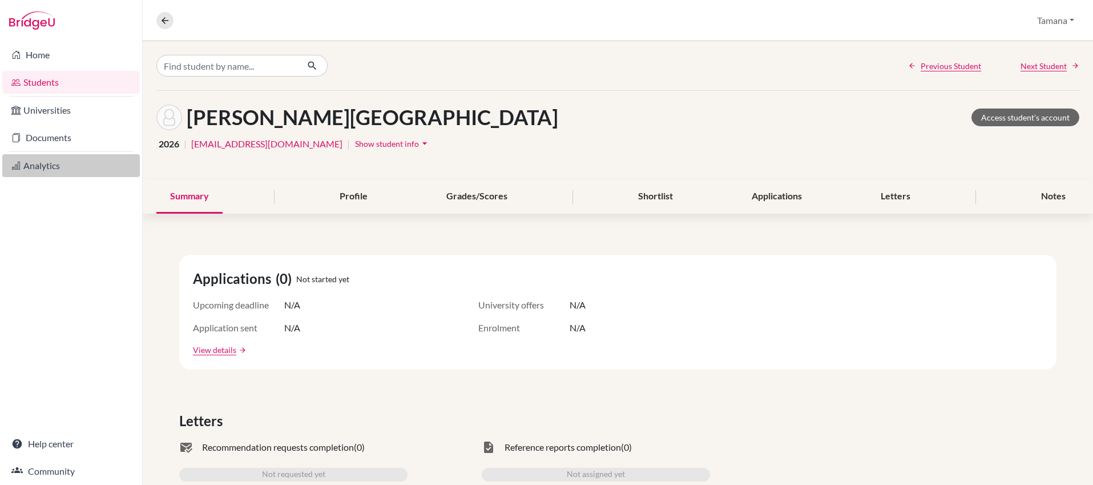  I want to click on a: View details, so click(215, 349).